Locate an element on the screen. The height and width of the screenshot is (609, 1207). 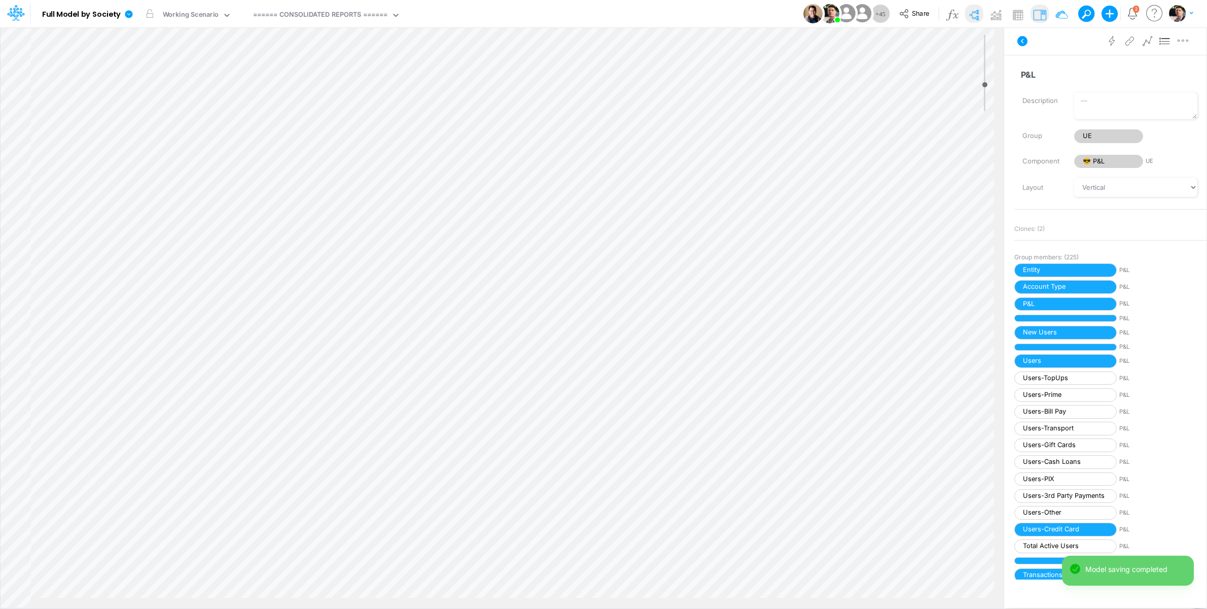
button: Process is located at coordinates (1112, 42).